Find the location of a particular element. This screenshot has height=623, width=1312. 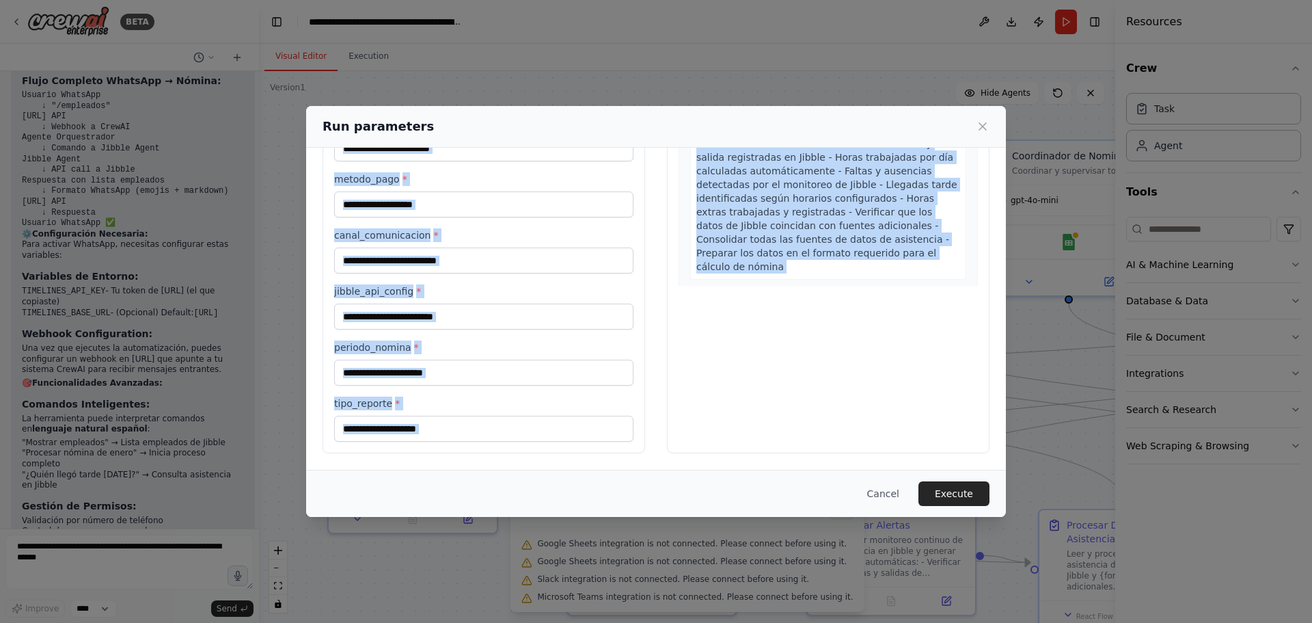

h2: Run parameters is located at coordinates (378, 126).